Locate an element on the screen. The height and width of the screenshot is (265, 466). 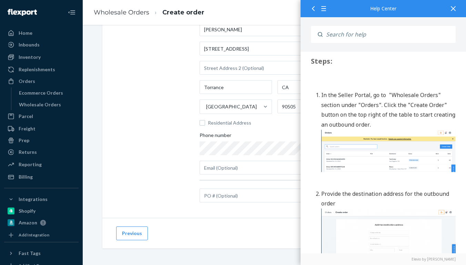
div: Wholesale Orders is located at coordinates (40, 105).